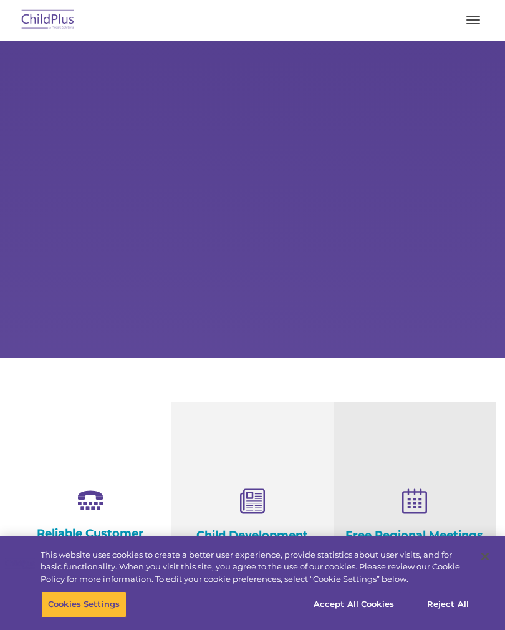 This screenshot has width=505, height=630. Describe the element at coordinates (252, 548) in the screenshot. I see `h4: Child Development Assessments in ChildPlus` at that location.